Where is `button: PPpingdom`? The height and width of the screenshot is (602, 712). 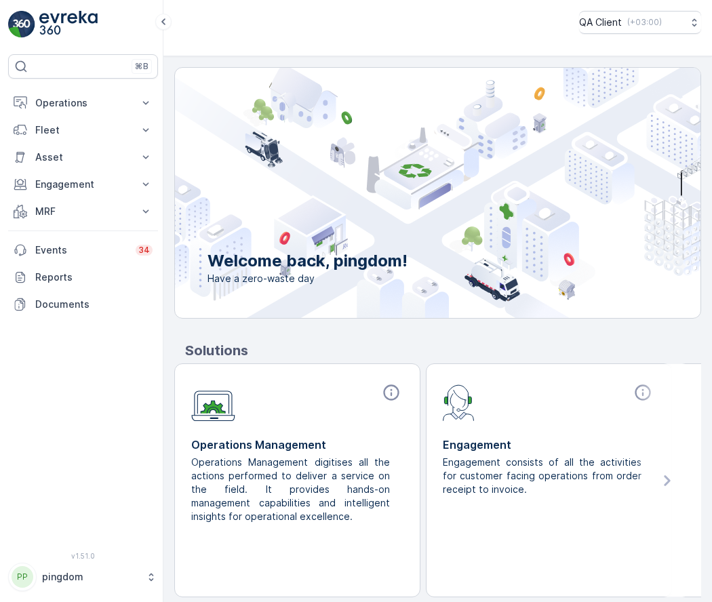
button: PPpingdom is located at coordinates (83, 577).